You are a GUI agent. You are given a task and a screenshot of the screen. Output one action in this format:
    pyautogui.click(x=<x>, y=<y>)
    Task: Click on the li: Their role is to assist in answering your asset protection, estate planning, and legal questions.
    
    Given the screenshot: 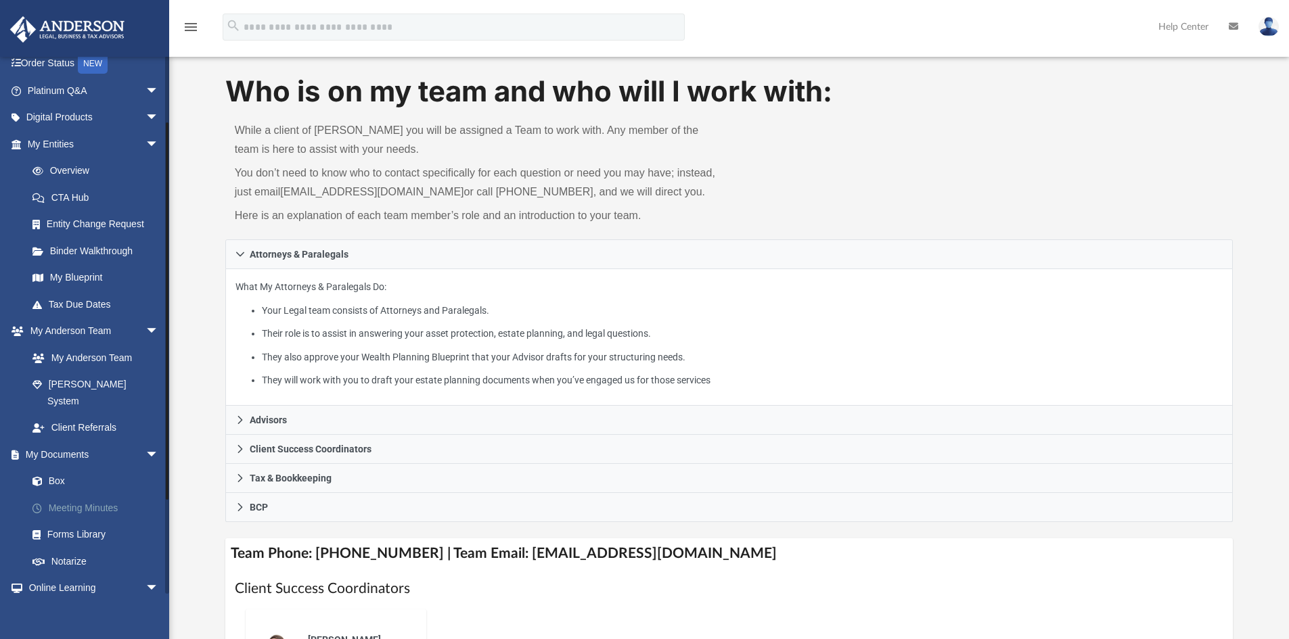 What is the action you would take?
    pyautogui.click(x=742, y=333)
    